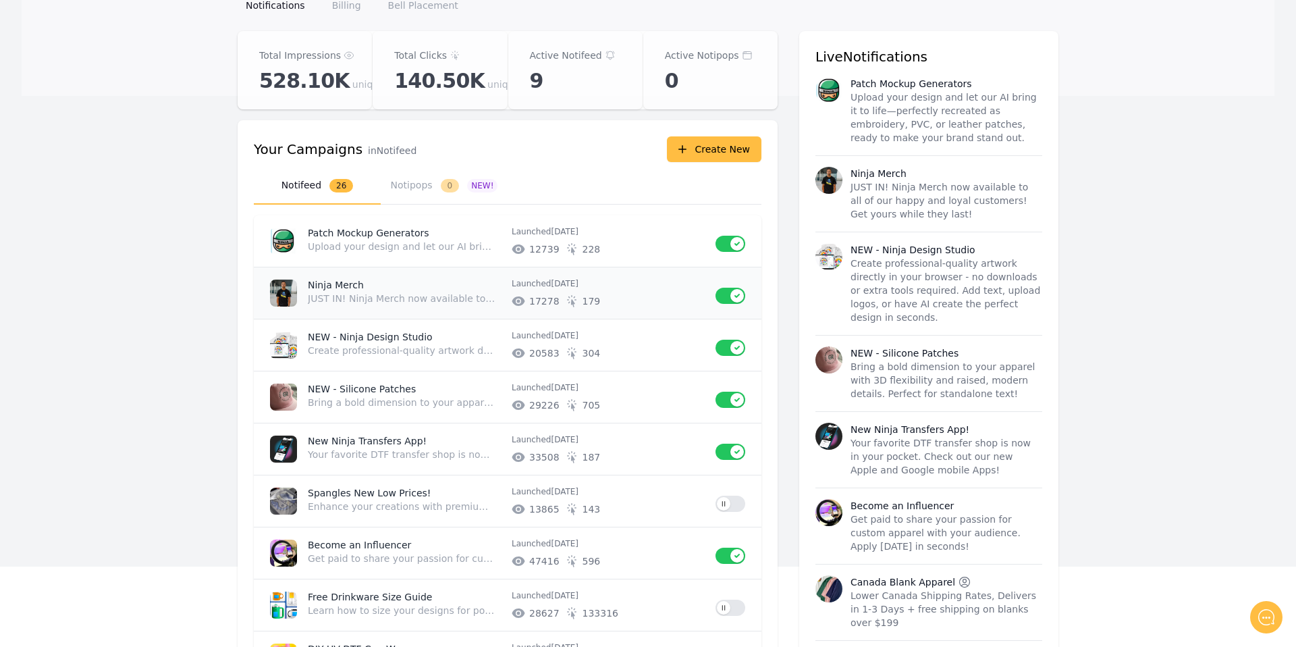  I want to click on p: Active Notipops, so click(702, 55).